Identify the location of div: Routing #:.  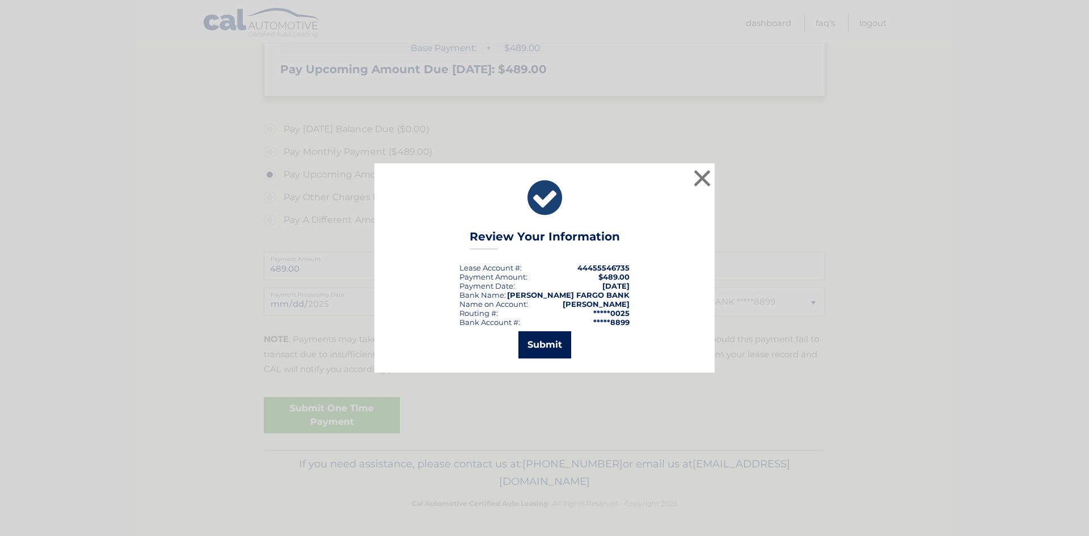
(479, 313).